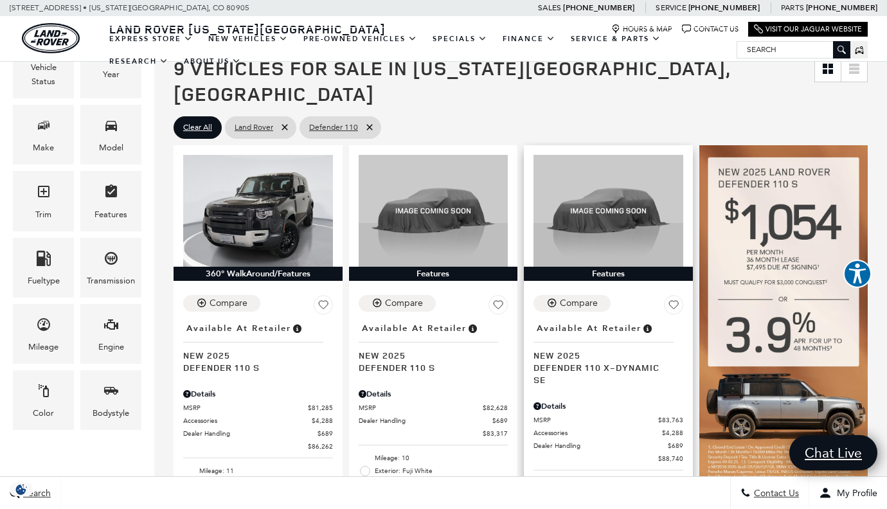 The width and height of the screenshot is (887, 509). What do you see at coordinates (51, 38) in the screenshot?
I see `img: Land Rover` at bounding box center [51, 38].